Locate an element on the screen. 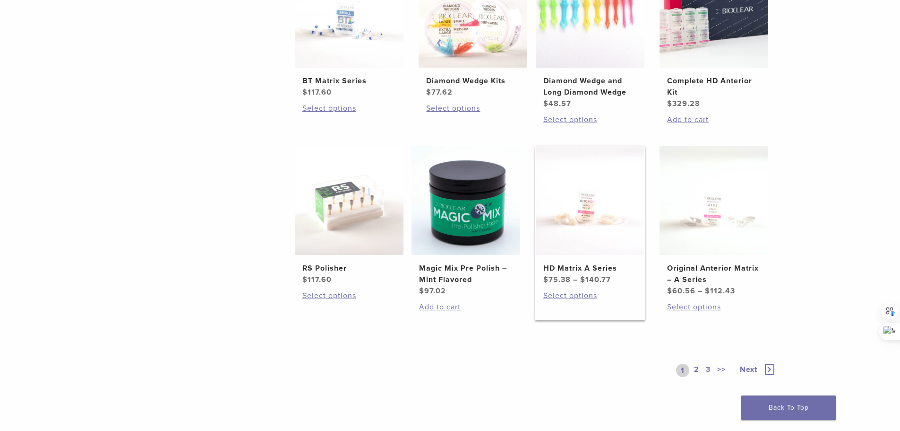 This screenshot has width=900, height=431. bdi: 329.28 is located at coordinates (684, 104).